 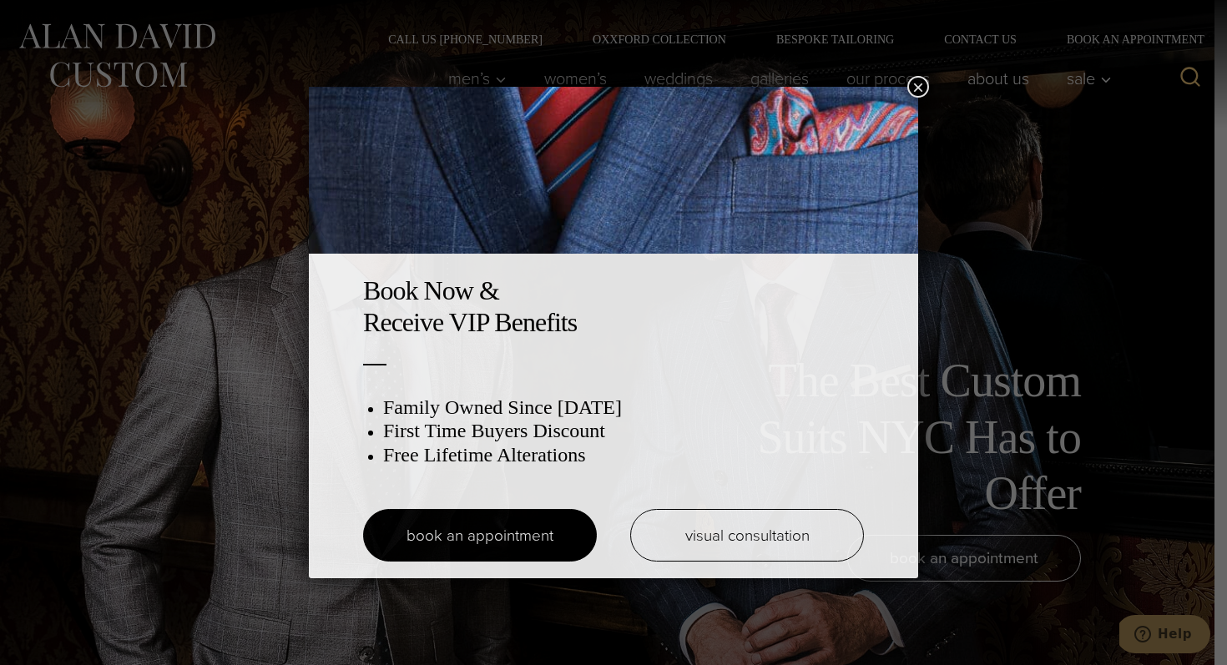 What do you see at coordinates (624, 455) in the screenshot?
I see `h3: Free Lifetime Alterations` at bounding box center [624, 455].